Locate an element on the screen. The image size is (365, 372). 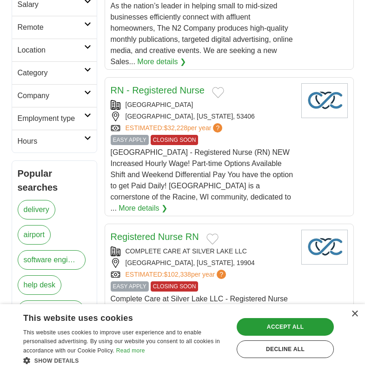
a: Category is located at coordinates (54, 73).